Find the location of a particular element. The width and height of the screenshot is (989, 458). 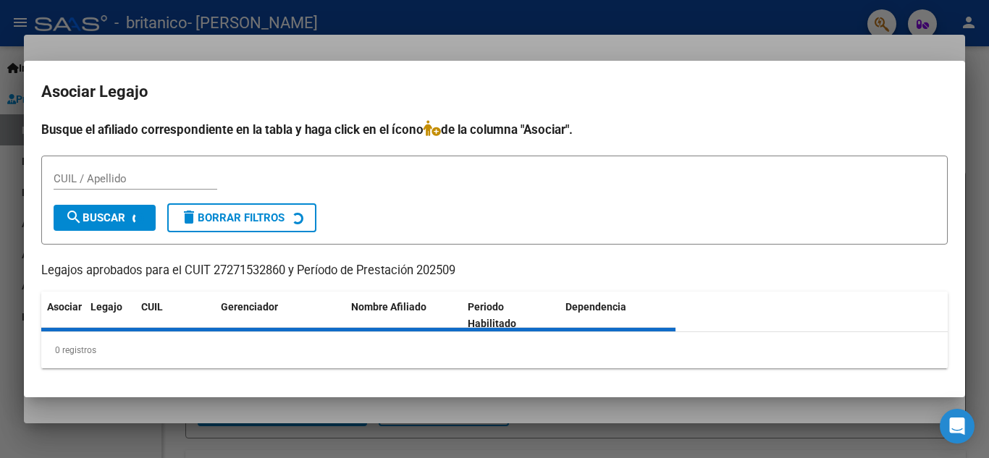

div: Open Intercom Messenger is located at coordinates (957, 426).